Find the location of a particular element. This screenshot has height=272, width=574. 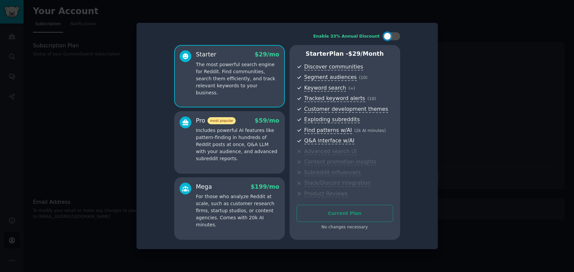

div: Pro is located at coordinates (216, 121).